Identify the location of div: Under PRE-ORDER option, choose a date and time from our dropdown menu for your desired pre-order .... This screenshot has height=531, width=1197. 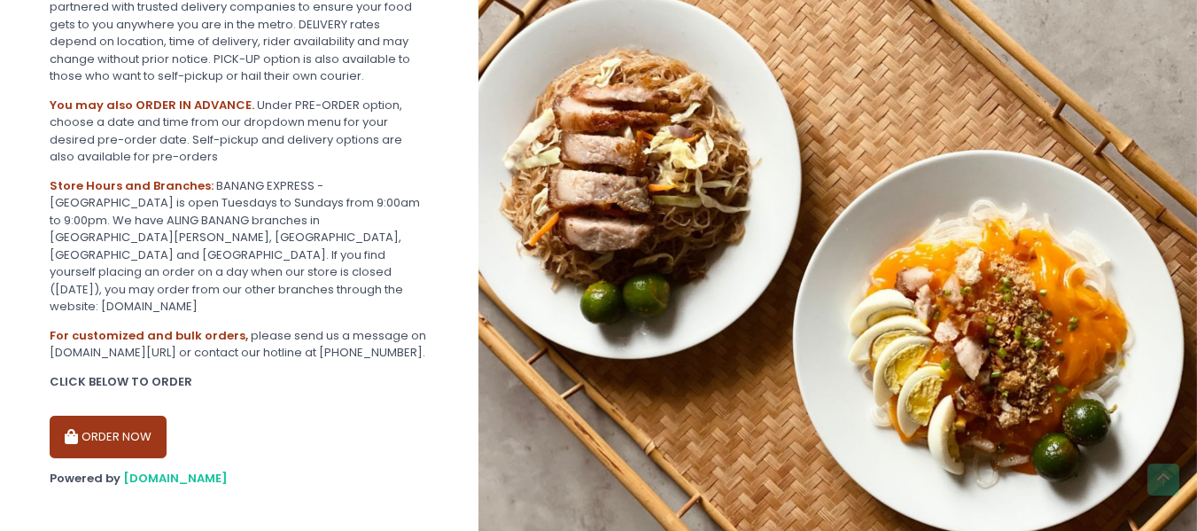
(239, 131).